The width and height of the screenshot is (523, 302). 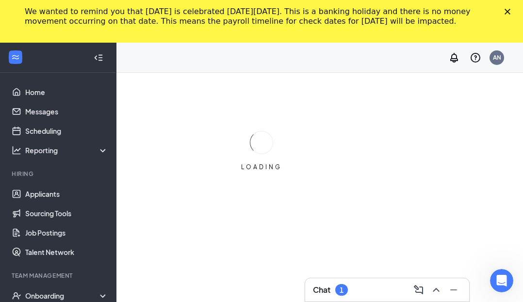 What do you see at coordinates (67, 194) in the screenshot?
I see `a: Applicants` at bounding box center [67, 194].